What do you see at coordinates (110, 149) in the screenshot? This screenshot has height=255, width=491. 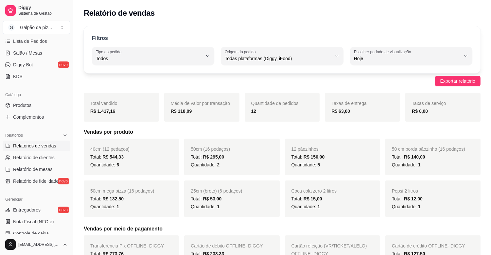 I see `span: 40cm (12 pedaços)` at bounding box center [110, 149].